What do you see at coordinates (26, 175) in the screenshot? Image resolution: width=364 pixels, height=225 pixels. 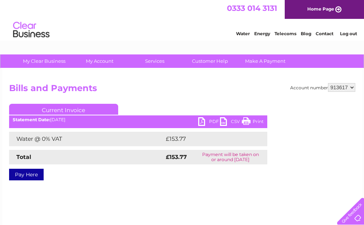 I see `a: Pay Here` at bounding box center [26, 175].